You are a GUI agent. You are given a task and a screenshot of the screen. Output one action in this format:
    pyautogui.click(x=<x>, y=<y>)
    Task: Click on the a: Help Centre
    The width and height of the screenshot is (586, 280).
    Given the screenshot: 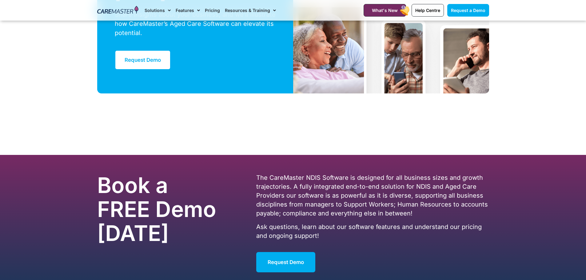 What is the action you would take?
    pyautogui.click(x=428, y=10)
    